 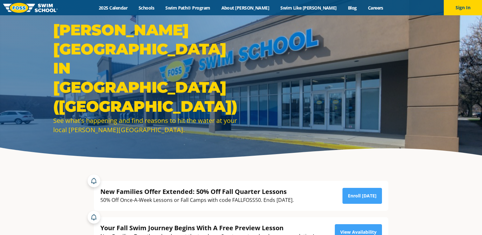 I want to click on div: New Families Offer Extended: 50% Off Fall Quarter Lessons, so click(x=197, y=191).